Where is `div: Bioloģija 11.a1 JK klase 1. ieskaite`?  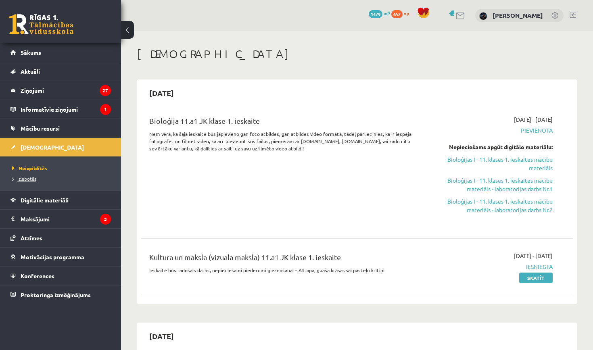
div: Bioloģija 11.a1 JK klase 1. ieskaite is located at coordinates (282, 123).